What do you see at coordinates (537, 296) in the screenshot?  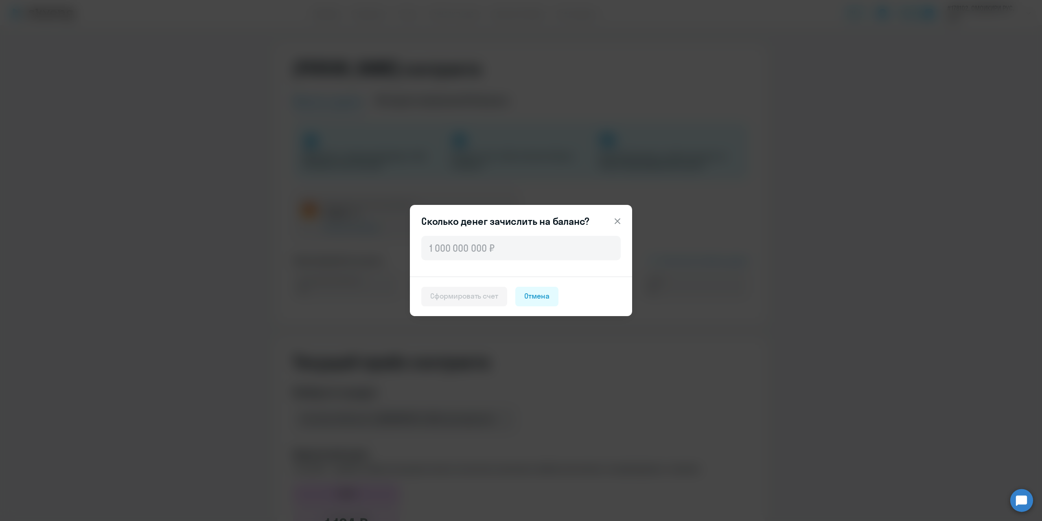 I see `button: Отмена` at bounding box center [537, 296].